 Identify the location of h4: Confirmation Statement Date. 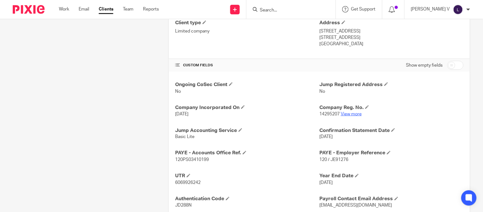
(391, 130).